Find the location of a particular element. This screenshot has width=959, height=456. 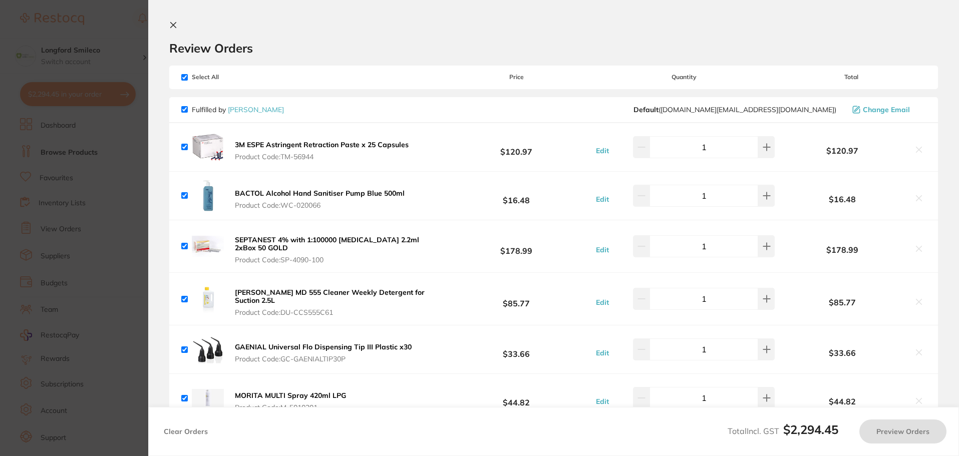

span: Product Code: M-5010201 is located at coordinates (291, 408).